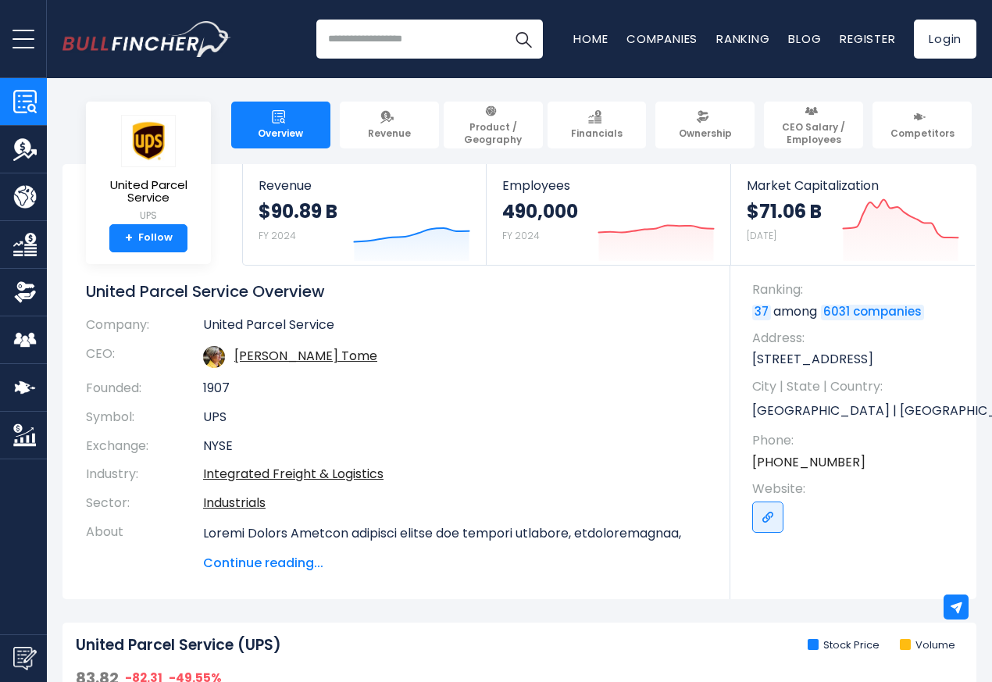 Image resolution: width=992 pixels, height=682 pixels. What do you see at coordinates (25, 292) in the screenshot?
I see `img: Ownership` at bounding box center [25, 292].